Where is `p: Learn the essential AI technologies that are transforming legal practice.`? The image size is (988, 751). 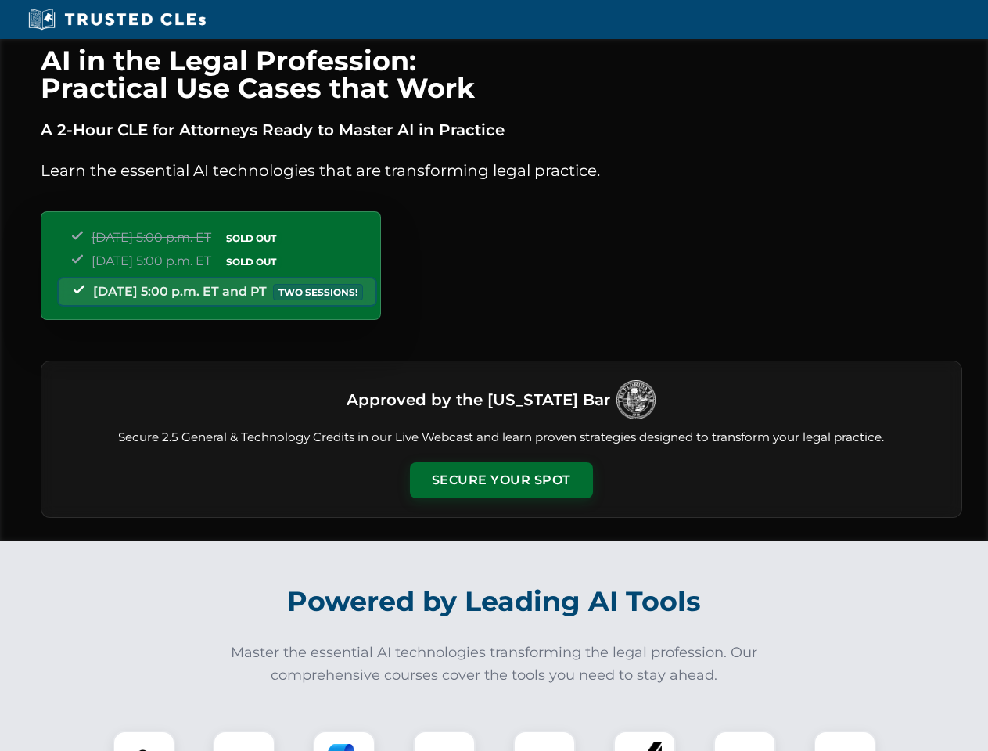
p: Learn the essential AI technologies that are transforming legal practice. is located at coordinates (502, 171).